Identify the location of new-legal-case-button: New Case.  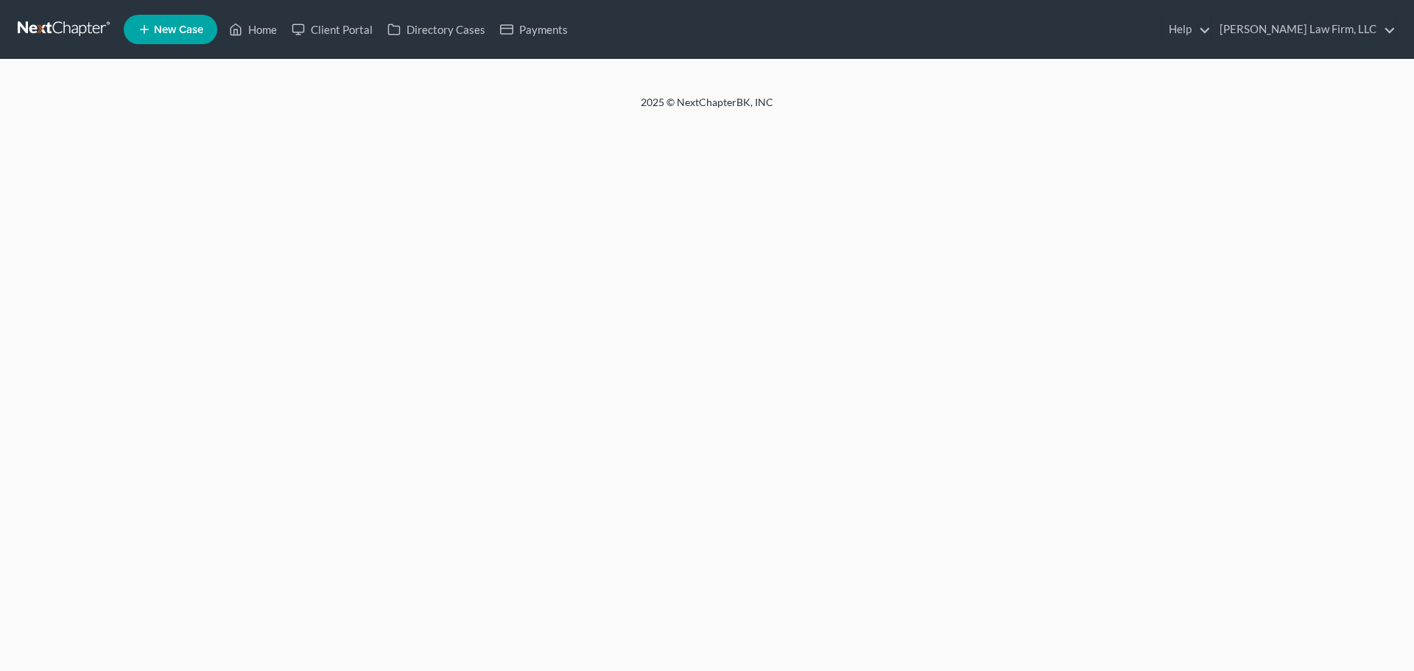
(170, 29).